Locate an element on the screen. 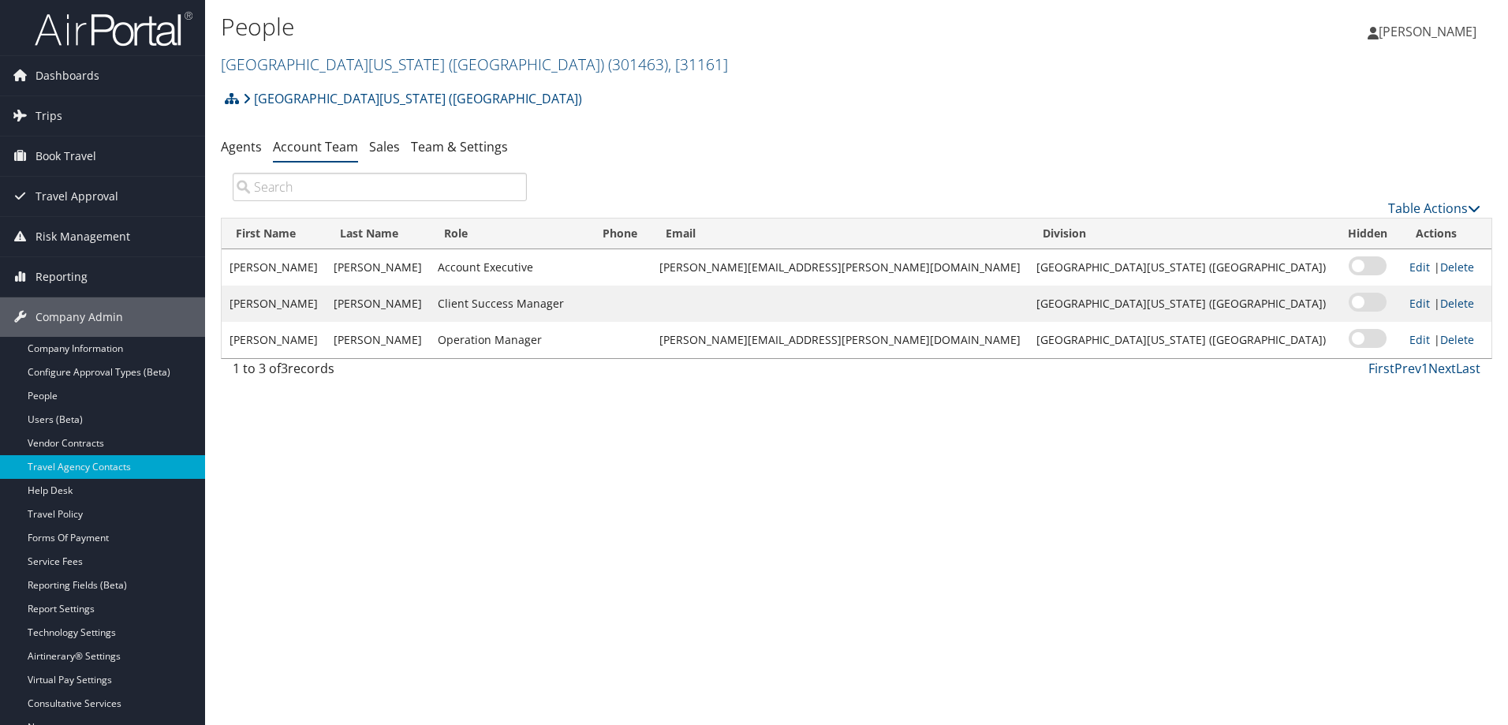  a: Agents is located at coordinates (241, 147).